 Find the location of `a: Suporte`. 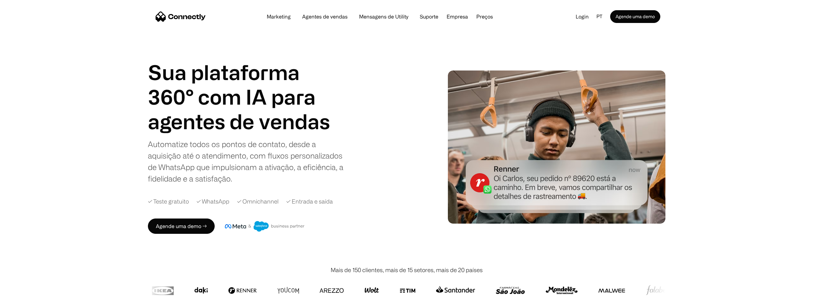

a: Suporte is located at coordinates (429, 17).